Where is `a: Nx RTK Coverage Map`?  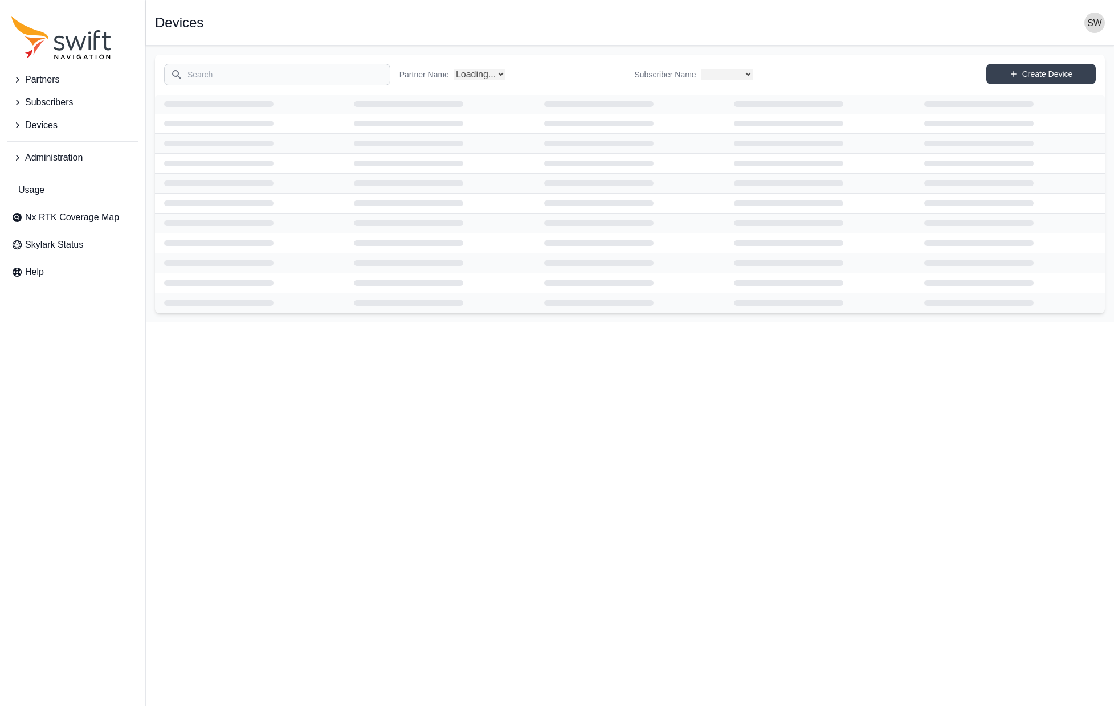 a: Nx RTK Coverage Map is located at coordinates (72, 218).